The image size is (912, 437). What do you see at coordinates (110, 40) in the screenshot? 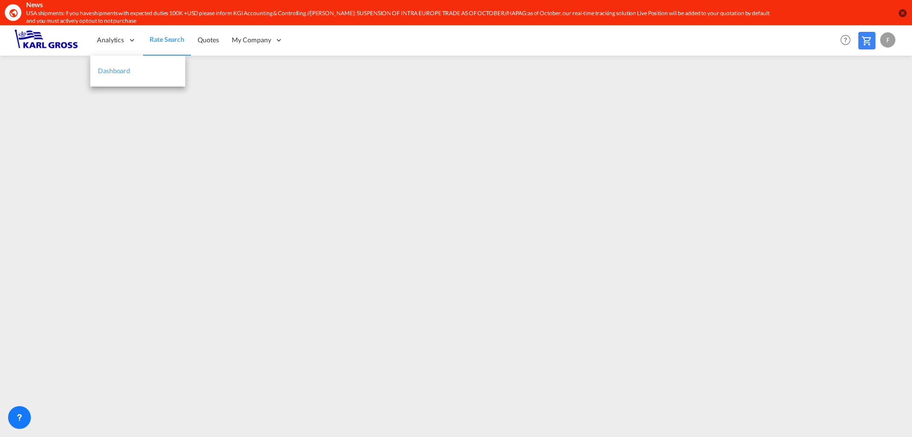
I see `span: Analytics` at bounding box center [110, 40].